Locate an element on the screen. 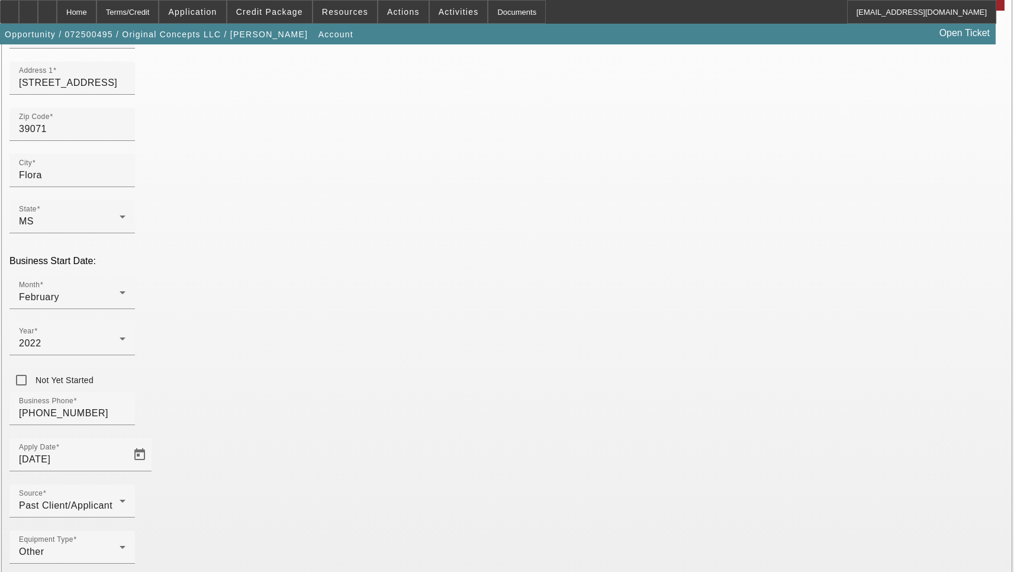 The height and width of the screenshot is (572, 1014). mat-label: Apply Date is located at coordinates (37, 447).